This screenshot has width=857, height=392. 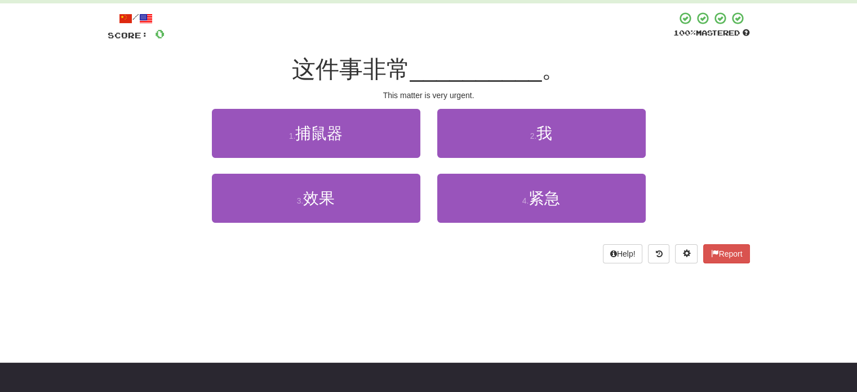 What do you see at coordinates (429, 95) in the screenshot?
I see `div: This matter is very urgent.` at bounding box center [429, 95].